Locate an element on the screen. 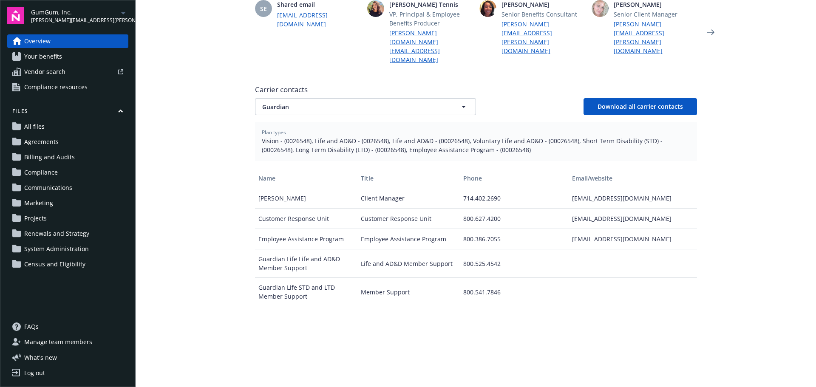  button: Download all carrier contacts is located at coordinates (640, 107).